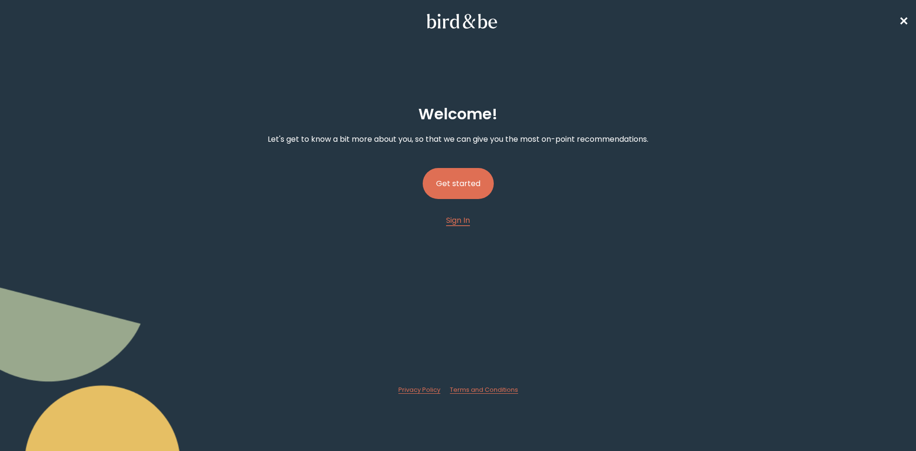 The height and width of the screenshot is (451, 916). What do you see at coordinates (484, 389) in the screenshot?
I see `span: Terms and Conditions` at bounding box center [484, 389].